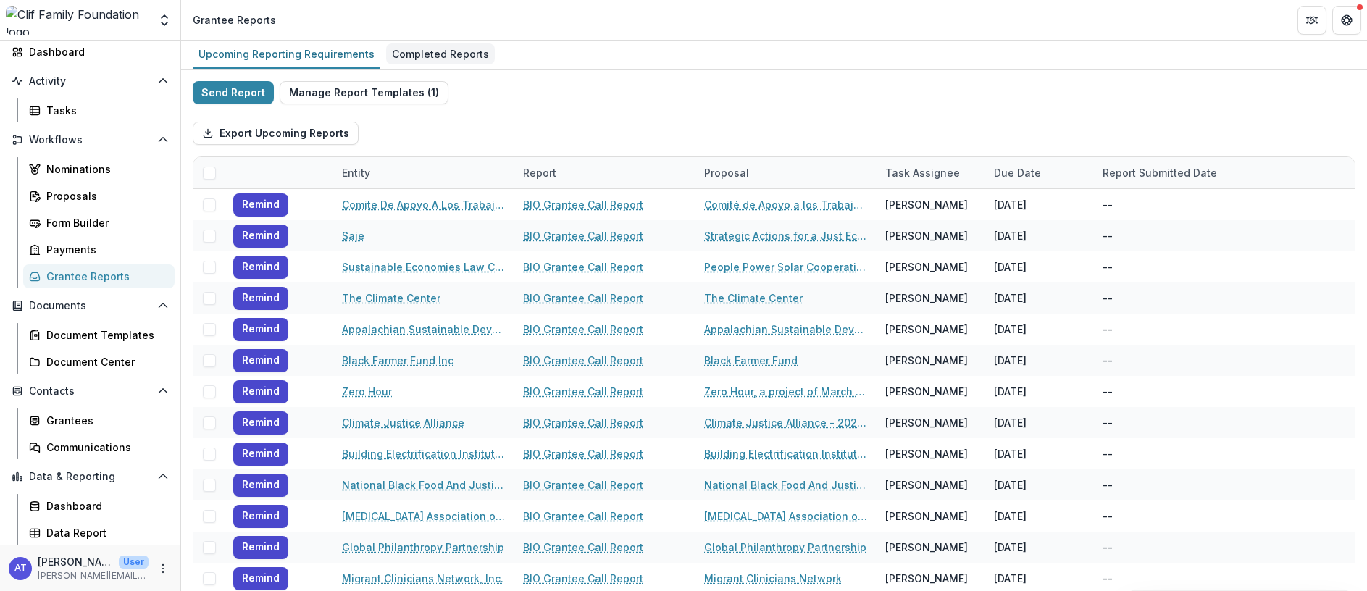 The image size is (1367, 591). Describe the element at coordinates (104, 533) in the screenshot. I see `div: Data Report` at that location.